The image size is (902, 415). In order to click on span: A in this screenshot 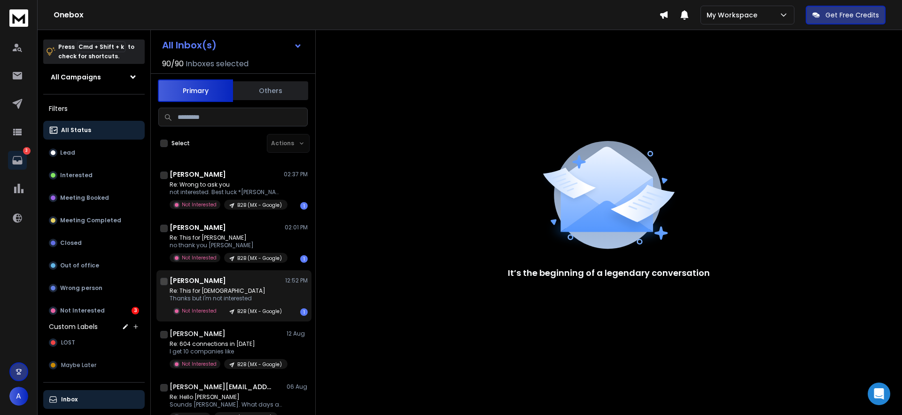, I will do `click(19, 396)`.